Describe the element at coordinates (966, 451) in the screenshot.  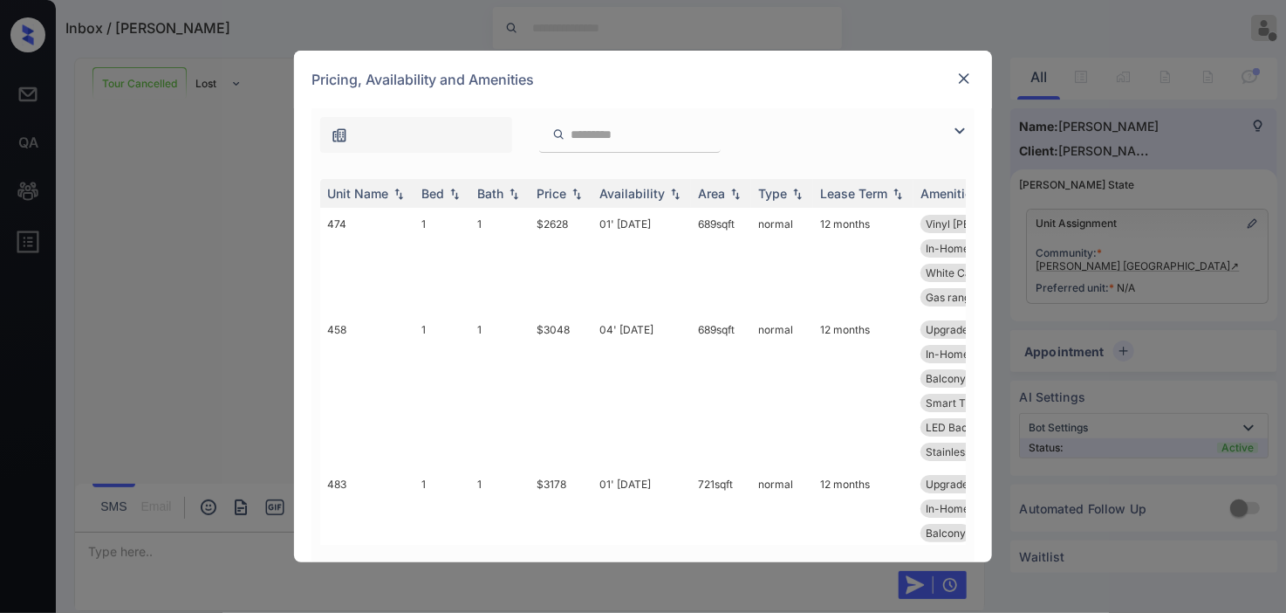
I see `span: Stainless Steel...` at that location.